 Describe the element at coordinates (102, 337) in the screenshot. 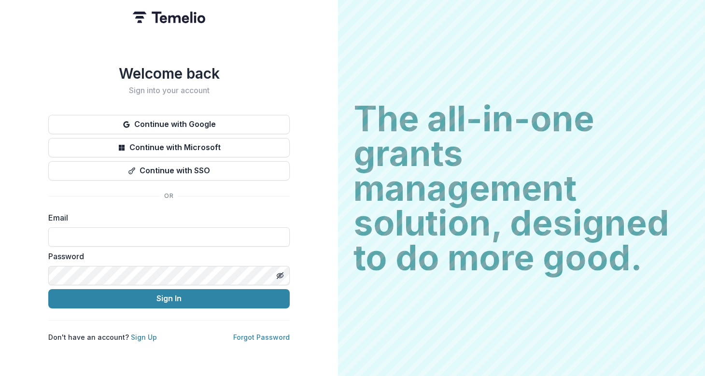

I see `p: Don't have an account?` at that location.